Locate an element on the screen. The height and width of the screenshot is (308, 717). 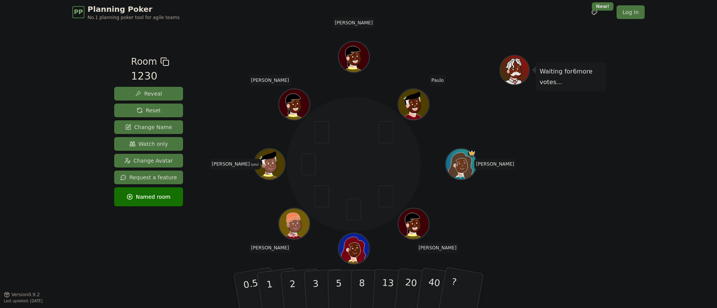
span: Request a feature is located at coordinates (149, 177).